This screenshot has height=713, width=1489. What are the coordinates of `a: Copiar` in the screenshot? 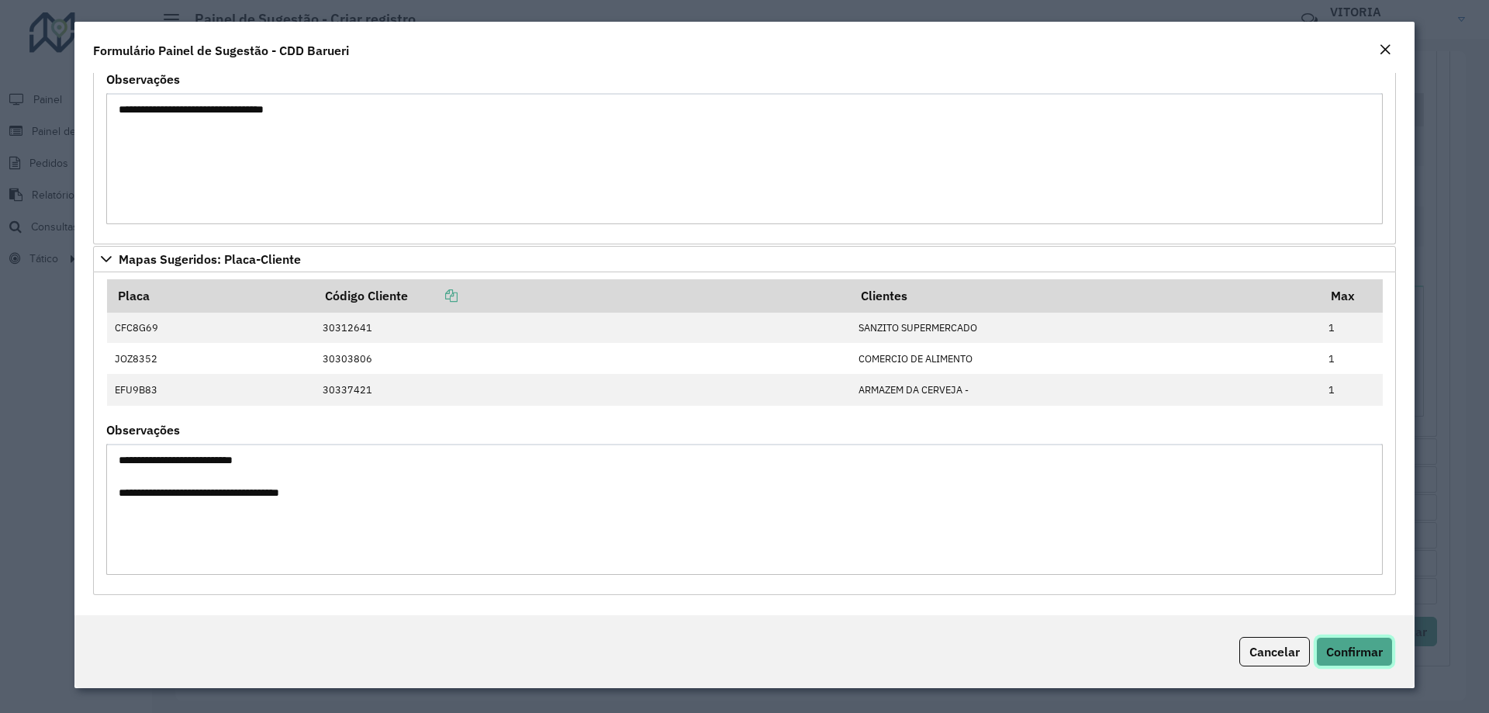 It's located at (433, 296).